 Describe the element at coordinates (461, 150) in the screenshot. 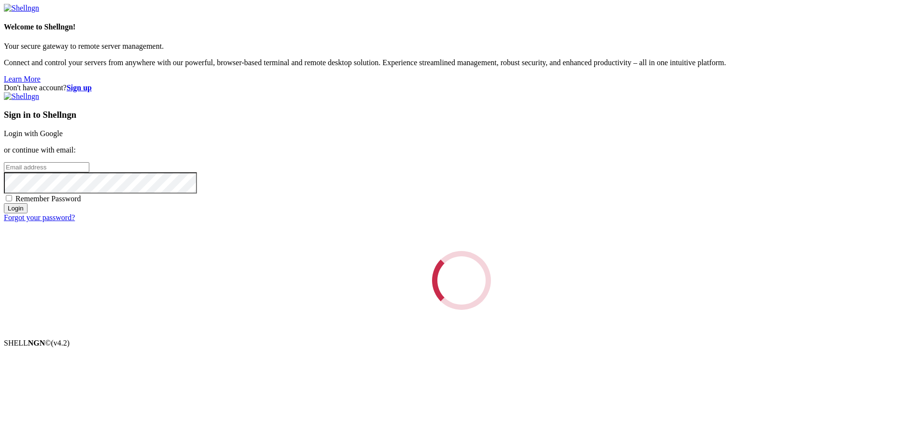

I see `p: or continue with email:` at that location.